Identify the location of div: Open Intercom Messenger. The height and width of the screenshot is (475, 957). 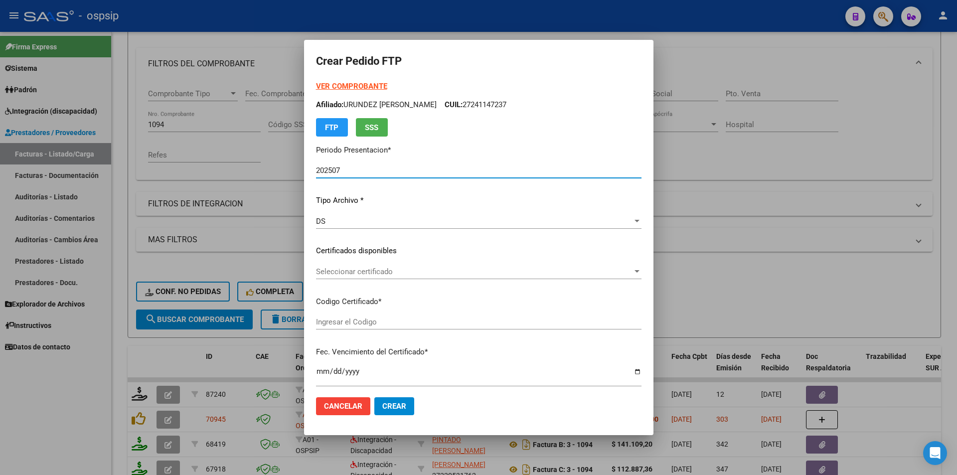
(935, 453).